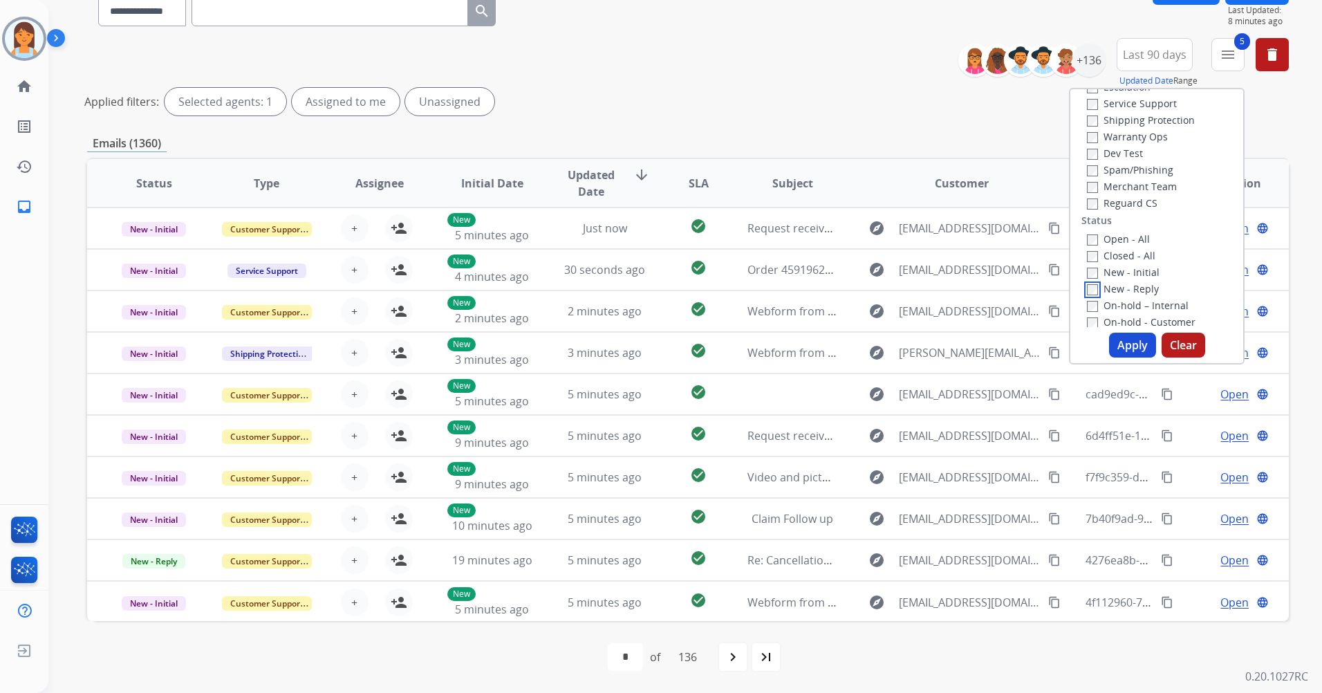  Describe the element at coordinates (1187, 477) in the screenshot. I see `span: f7f9c359-d7bf-4cc7-bb08-6162f3db40c8` at that location.